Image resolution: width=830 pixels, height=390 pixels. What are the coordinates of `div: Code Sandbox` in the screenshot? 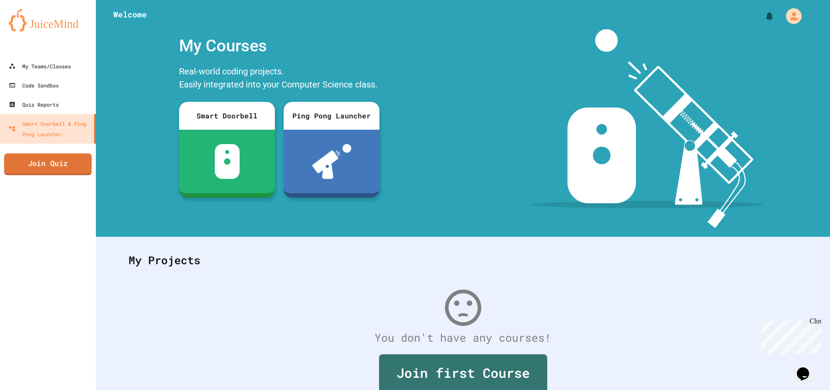 It's located at (34, 85).